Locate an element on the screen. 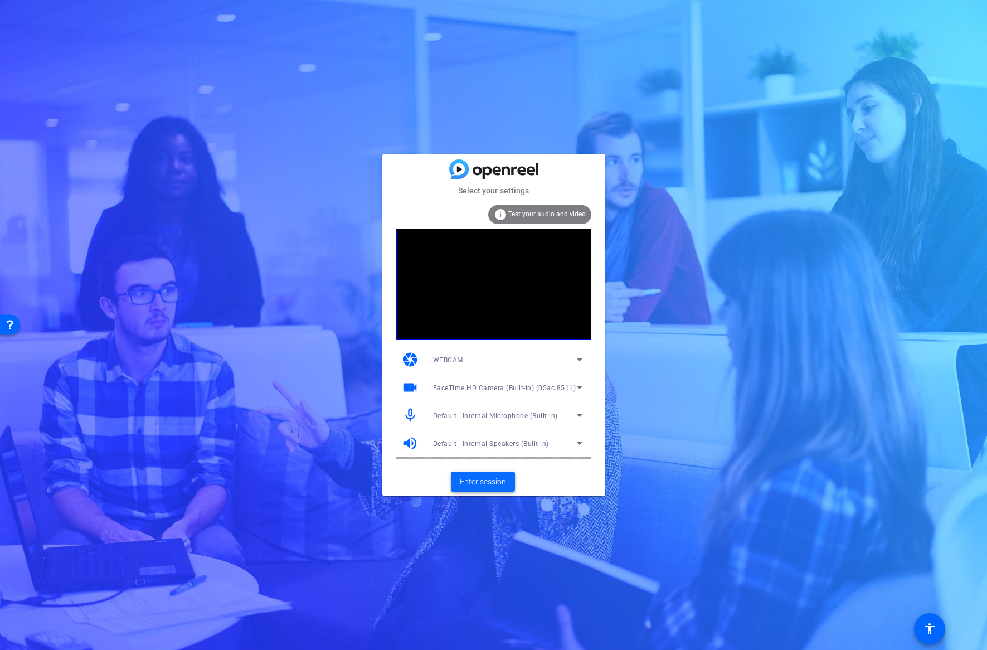  img: blue-gradient.svg is located at coordinates (494, 169).